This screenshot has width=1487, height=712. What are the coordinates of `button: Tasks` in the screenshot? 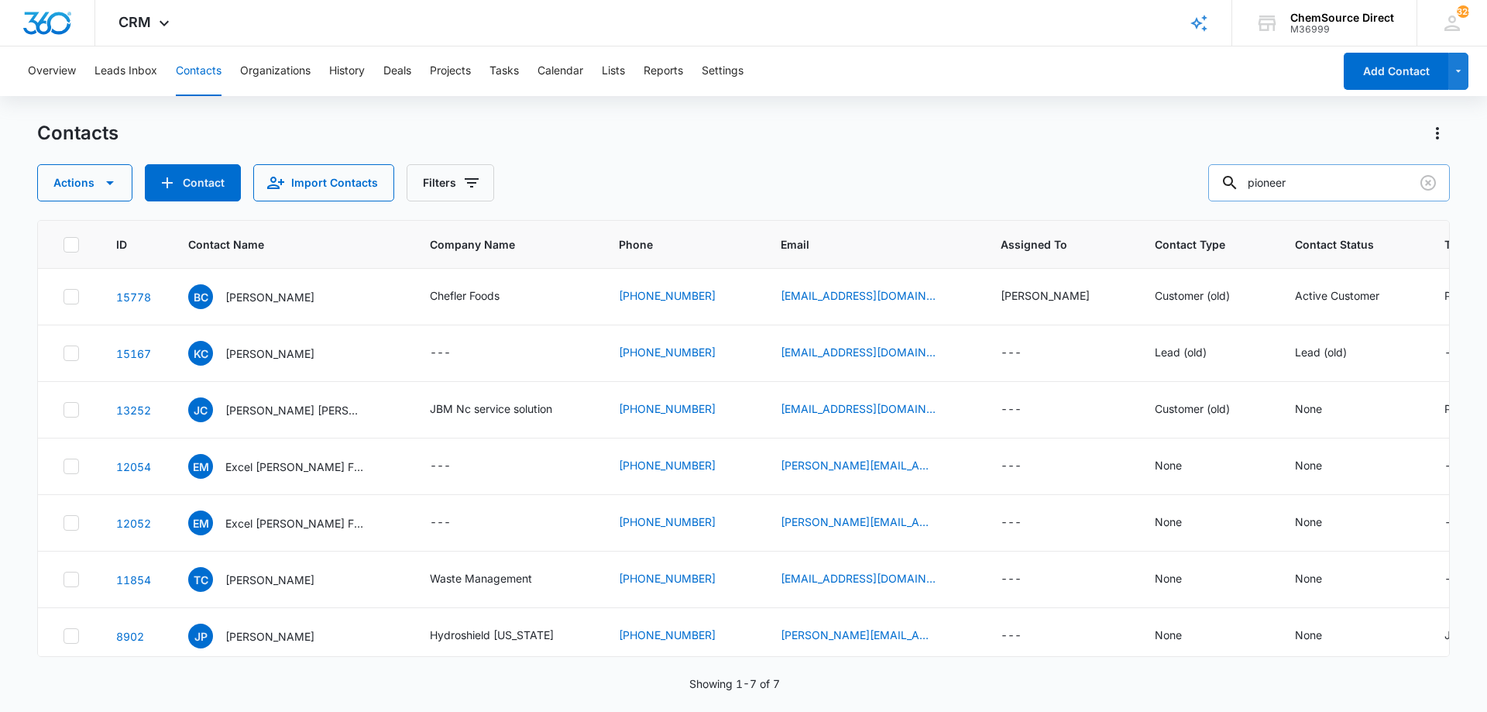 It's located at (504, 71).